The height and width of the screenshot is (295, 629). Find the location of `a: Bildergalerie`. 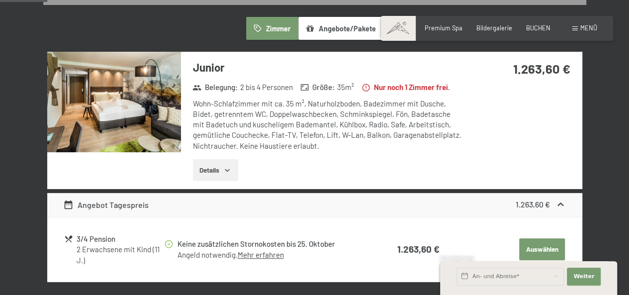

a: Bildergalerie is located at coordinates (495, 28).